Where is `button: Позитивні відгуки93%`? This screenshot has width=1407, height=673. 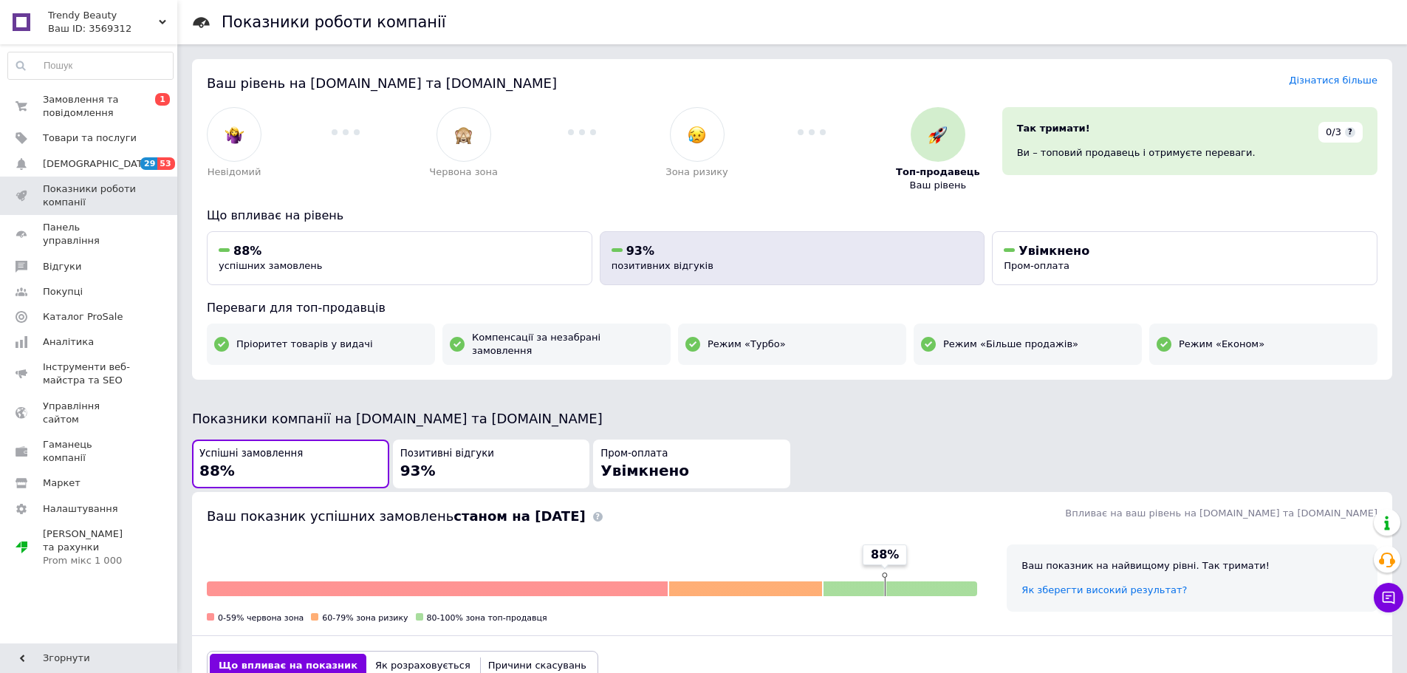
button: Позитивні відгуки93% is located at coordinates (491, 464).